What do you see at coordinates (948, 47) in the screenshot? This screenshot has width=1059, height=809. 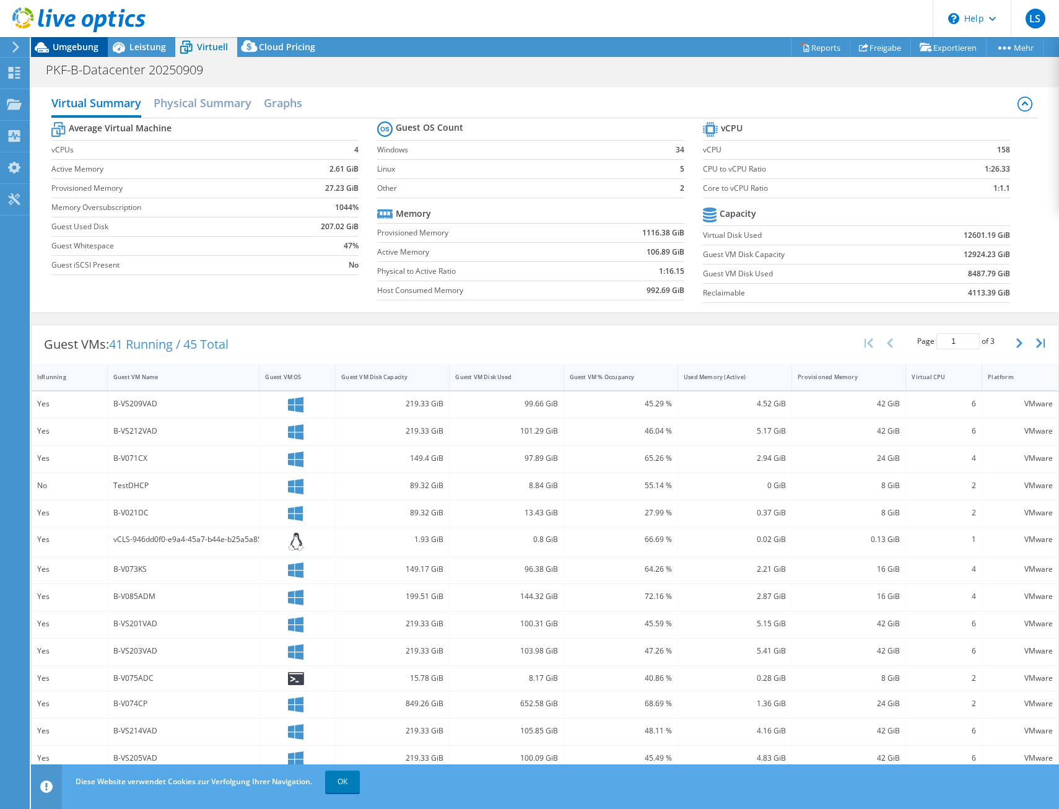 I see `a: Exportieren` at bounding box center [948, 47].